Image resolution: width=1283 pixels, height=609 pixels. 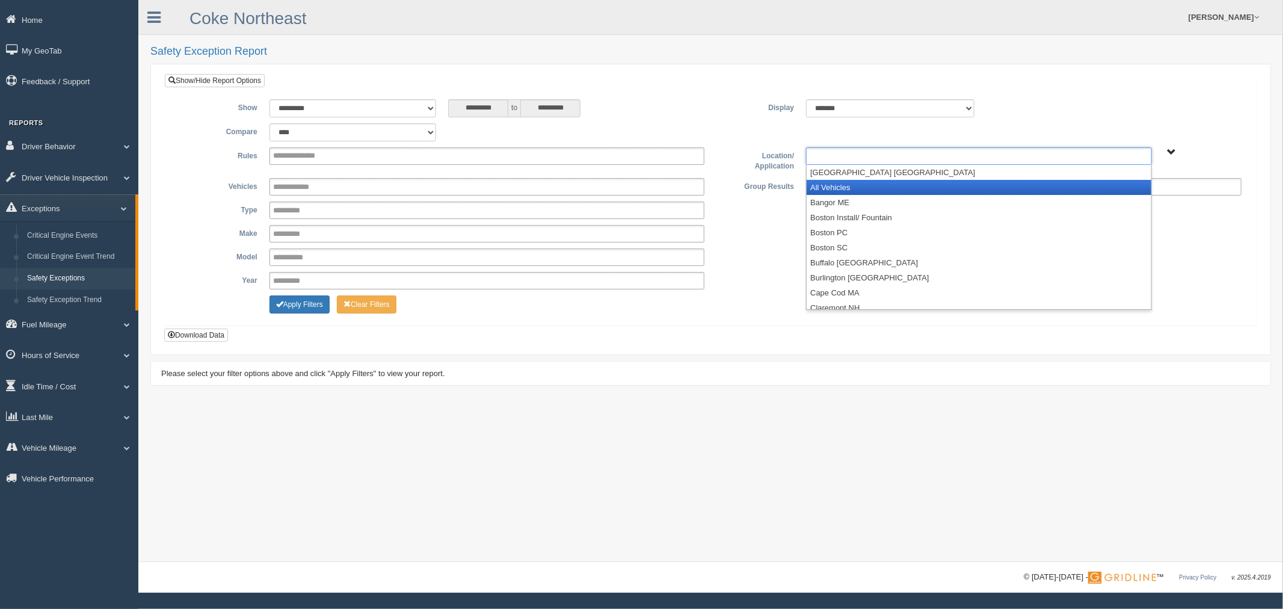 I want to click on li: Bangor ME, so click(x=978, y=202).